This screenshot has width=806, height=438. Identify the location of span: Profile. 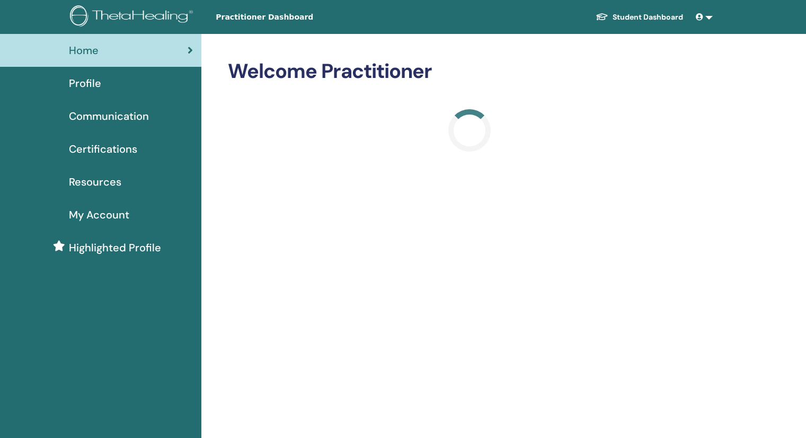
(85, 83).